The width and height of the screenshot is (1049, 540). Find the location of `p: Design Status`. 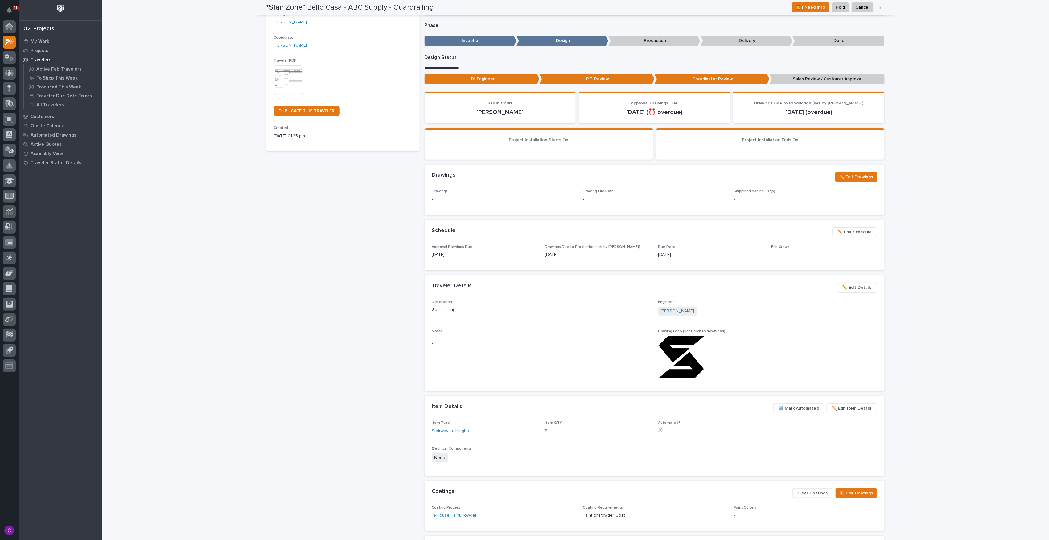

p: Design Status is located at coordinates (655, 57).